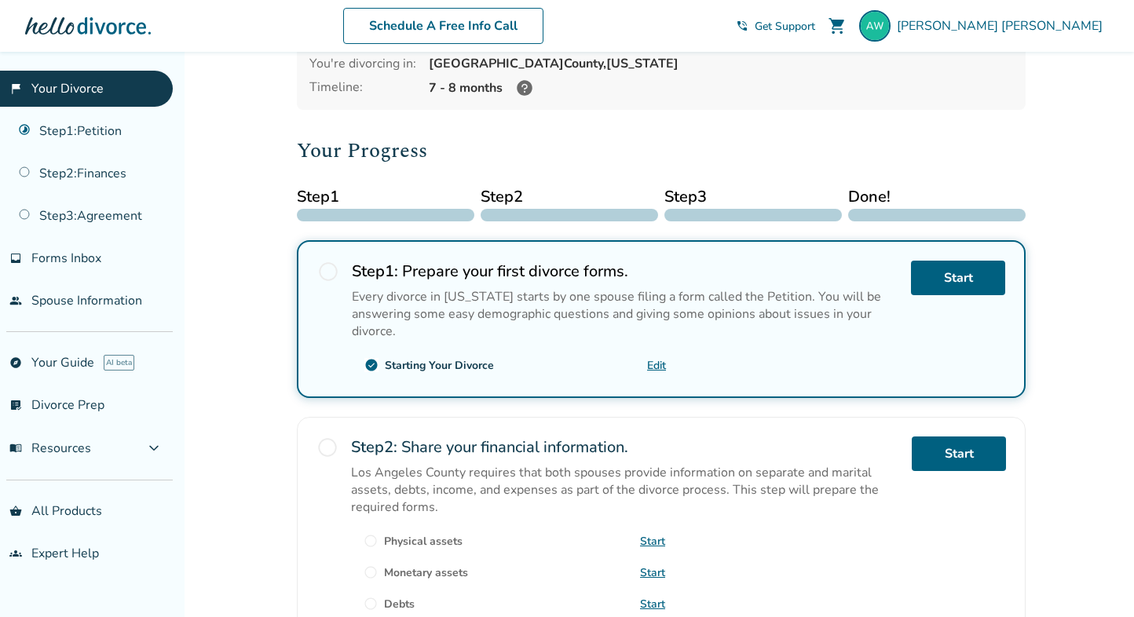 Image resolution: width=1134 pixels, height=617 pixels. I want to click on span: check_circle, so click(371, 365).